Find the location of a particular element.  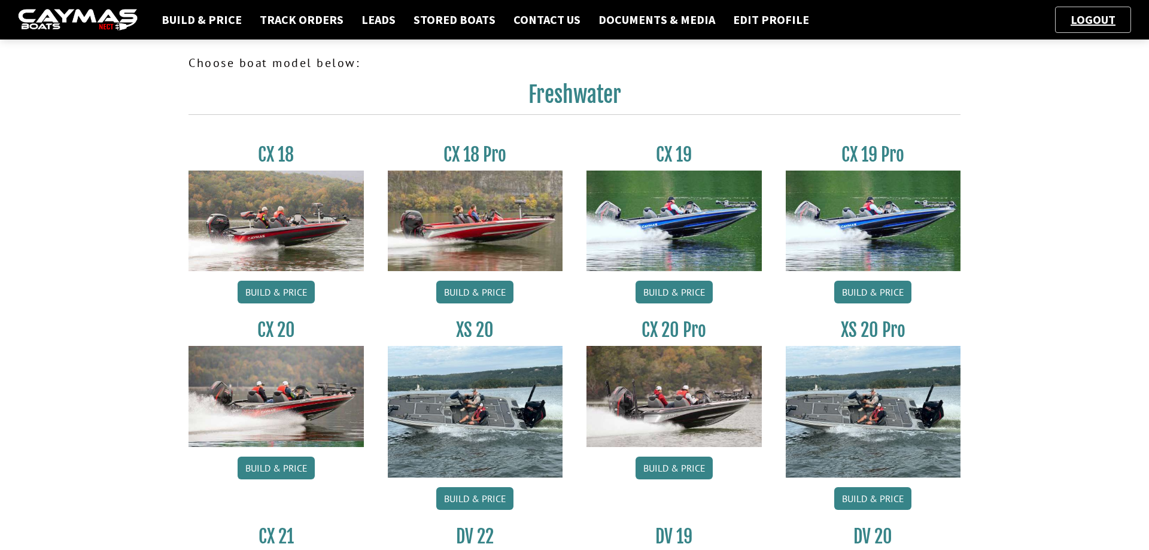

a: Logout is located at coordinates (1092, 19).